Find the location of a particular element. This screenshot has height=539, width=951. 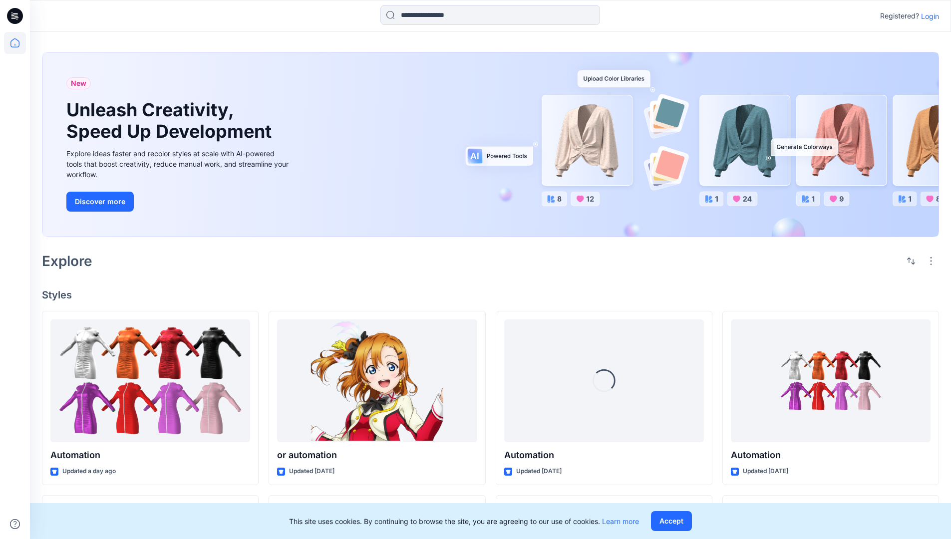

a: Learn more is located at coordinates (621, 521).